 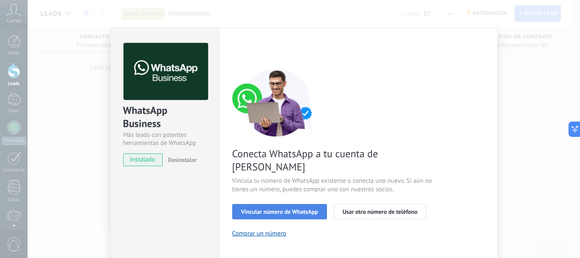 I want to click on button: Desinstalar, so click(x=180, y=160).